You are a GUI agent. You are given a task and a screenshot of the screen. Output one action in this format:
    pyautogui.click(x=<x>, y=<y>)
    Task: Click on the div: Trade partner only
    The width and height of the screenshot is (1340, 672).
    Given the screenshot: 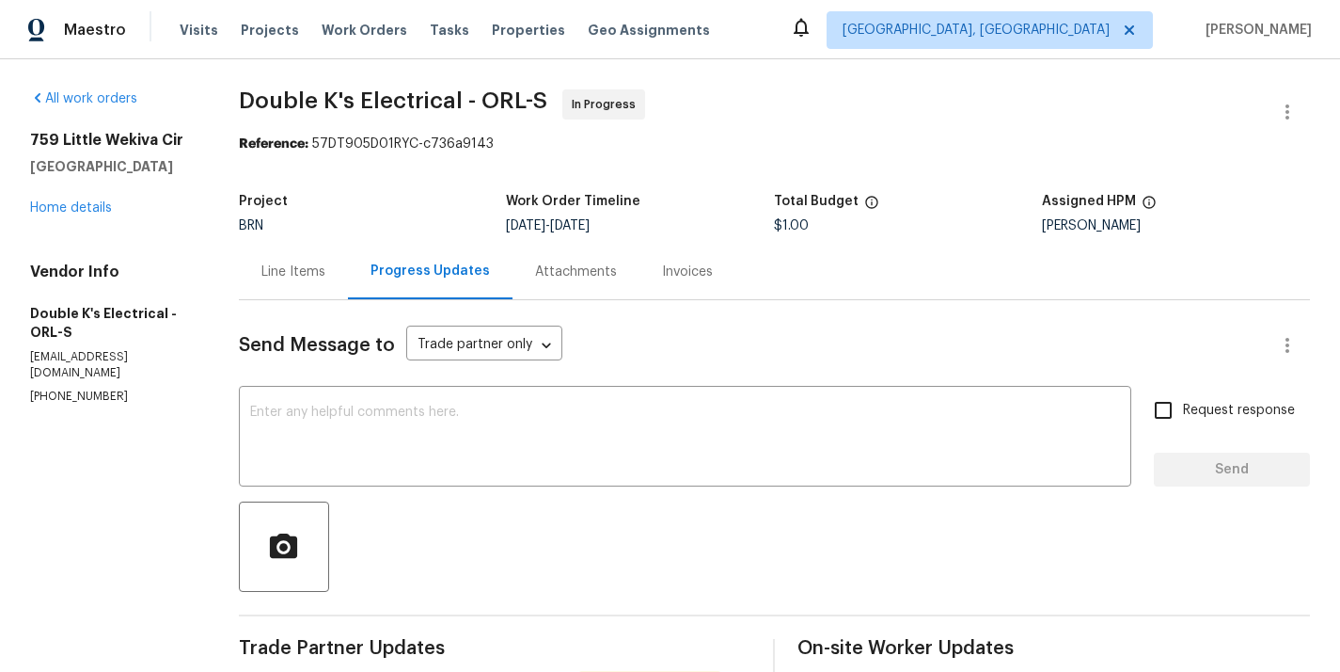 What is the action you would take?
    pyautogui.click(x=484, y=345)
    